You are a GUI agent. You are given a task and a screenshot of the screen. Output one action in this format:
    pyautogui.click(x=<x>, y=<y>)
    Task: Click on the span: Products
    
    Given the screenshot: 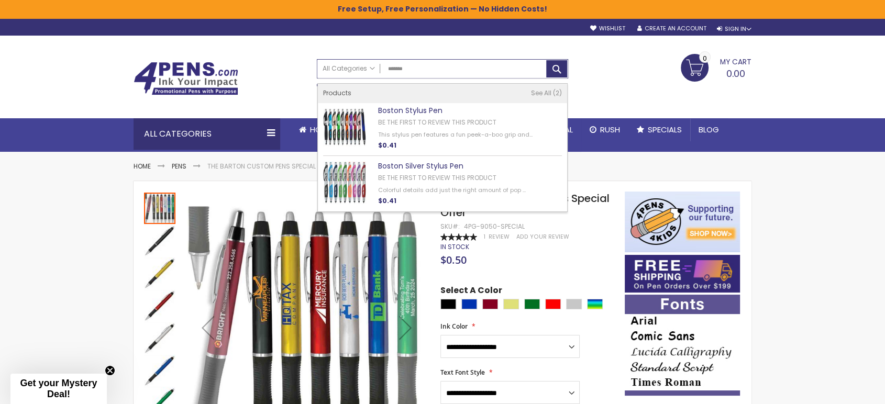 What is the action you would take?
    pyautogui.click(x=337, y=93)
    